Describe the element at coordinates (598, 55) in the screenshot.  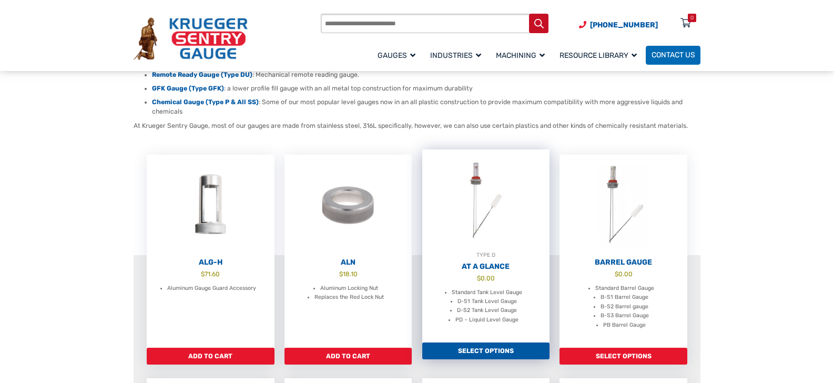
I see `span: Resource Library` at that location.